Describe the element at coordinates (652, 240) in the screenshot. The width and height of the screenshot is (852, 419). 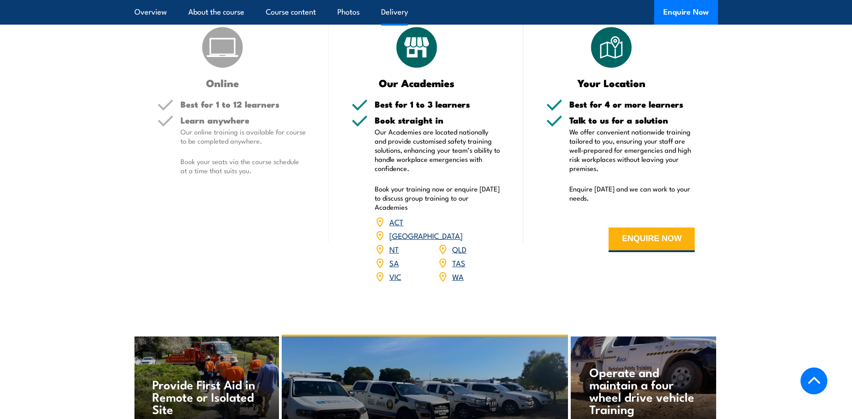
I see `button: ENQUIRE NOW` at that location.